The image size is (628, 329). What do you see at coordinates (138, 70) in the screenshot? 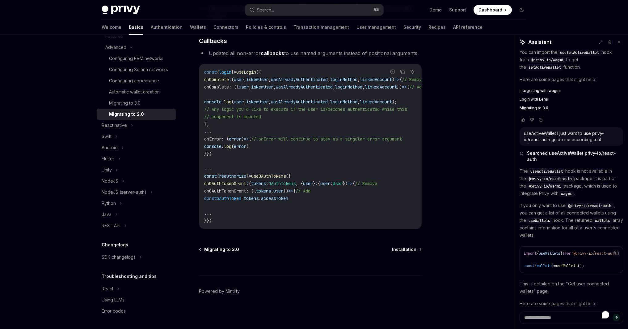
I see `div: Configuring Solana networks` at bounding box center [138, 70].